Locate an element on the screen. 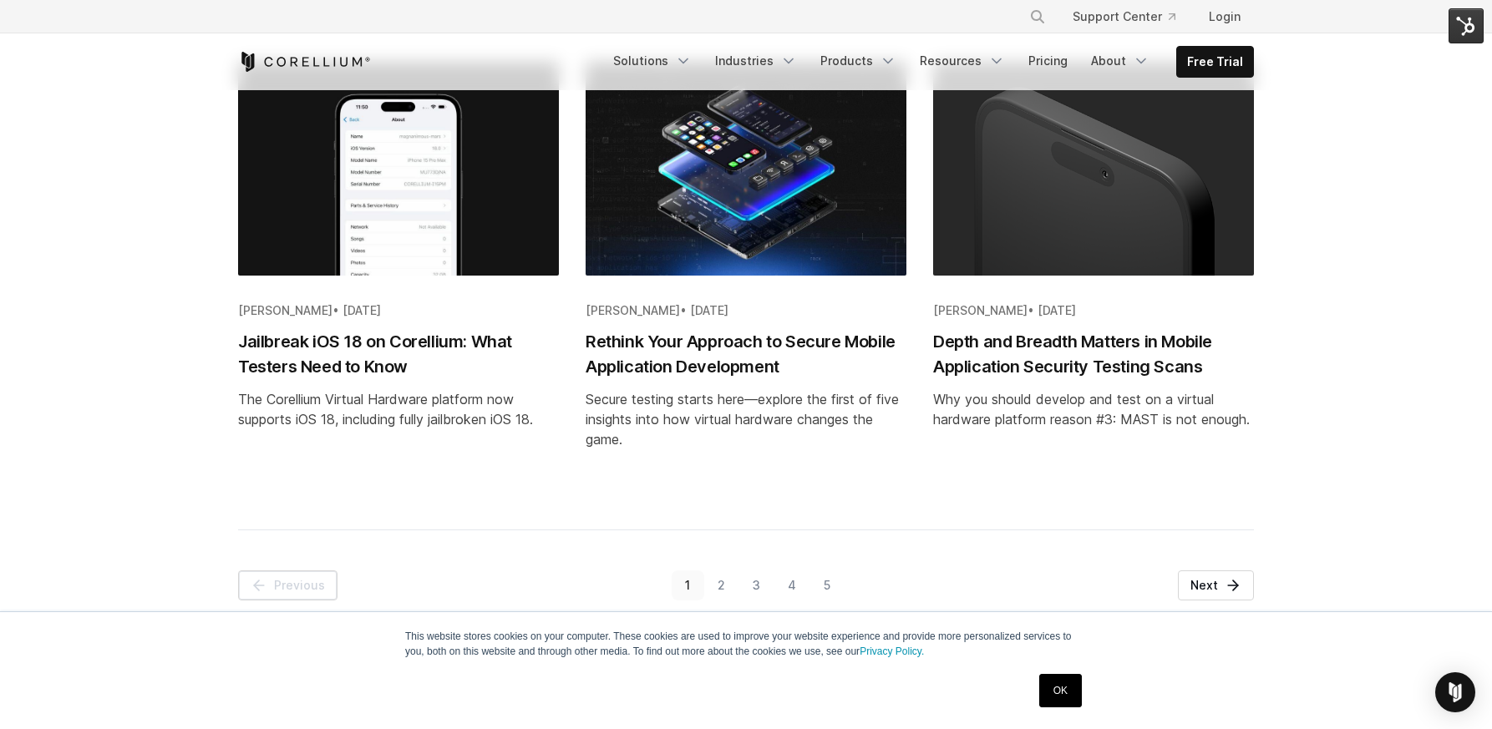 The image size is (1492, 729). a: Go to Page 3 is located at coordinates (757, 586).